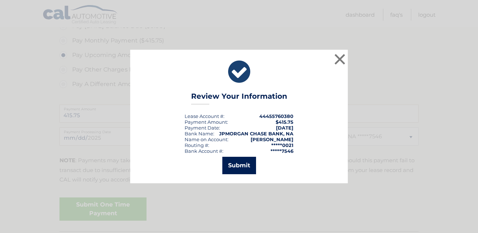 The width and height of the screenshot is (478, 233). I want to click on span: Payment Date, so click(202, 128).